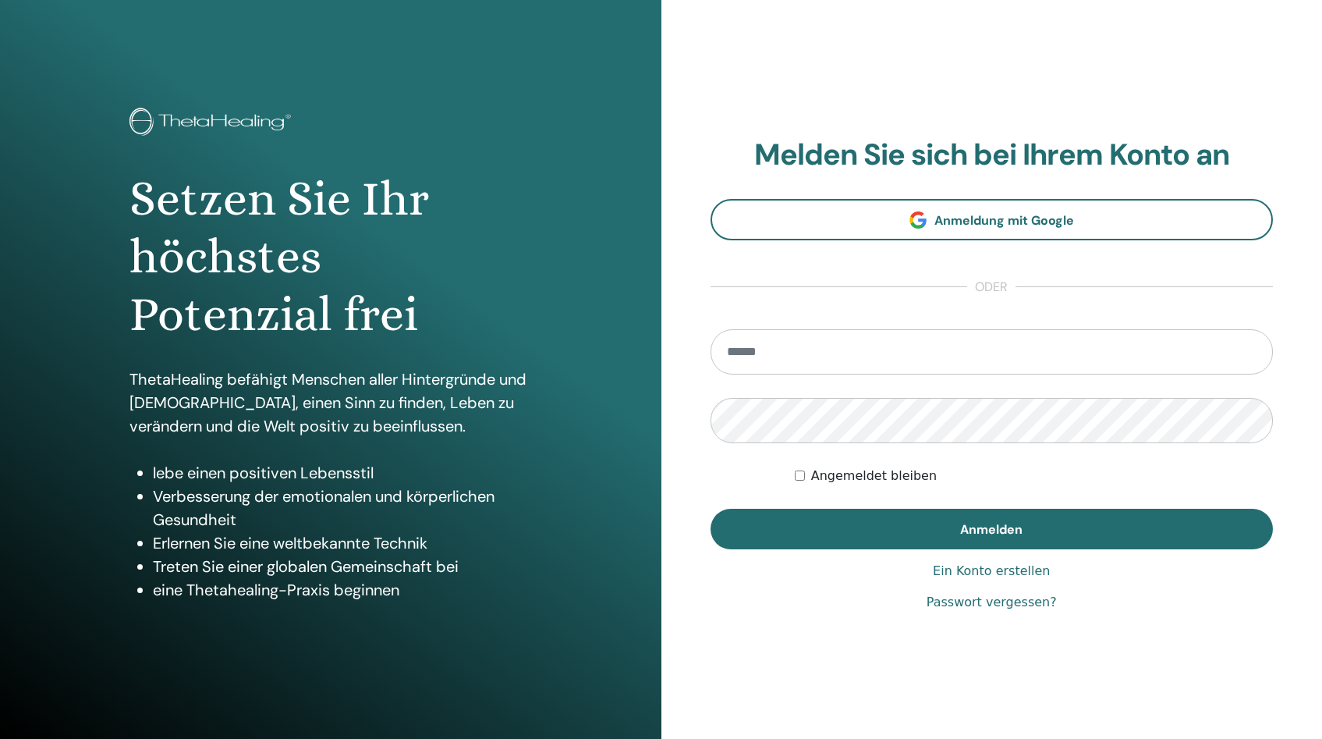 Image resolution: width=1322 pixels, height=739 pixels. I want to click on li: Verbesserung der emotionalen und körperlichen Gesundheit, so click(342, 508).